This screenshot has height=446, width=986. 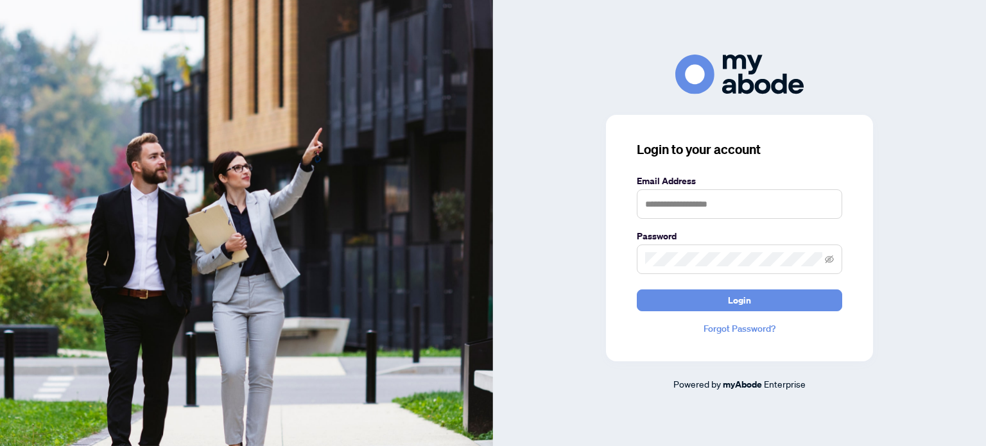 I want to click on label: Password, so click(x=740, y=236).